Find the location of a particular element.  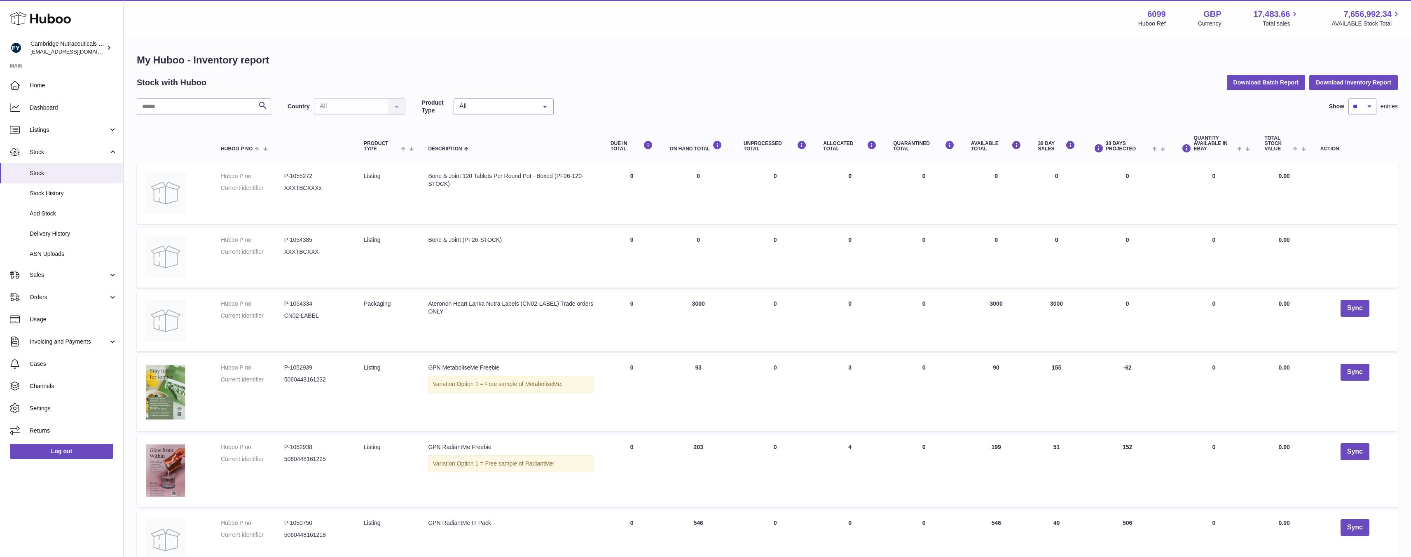

dd: P-1052939 is located at coordinates (316, 367).